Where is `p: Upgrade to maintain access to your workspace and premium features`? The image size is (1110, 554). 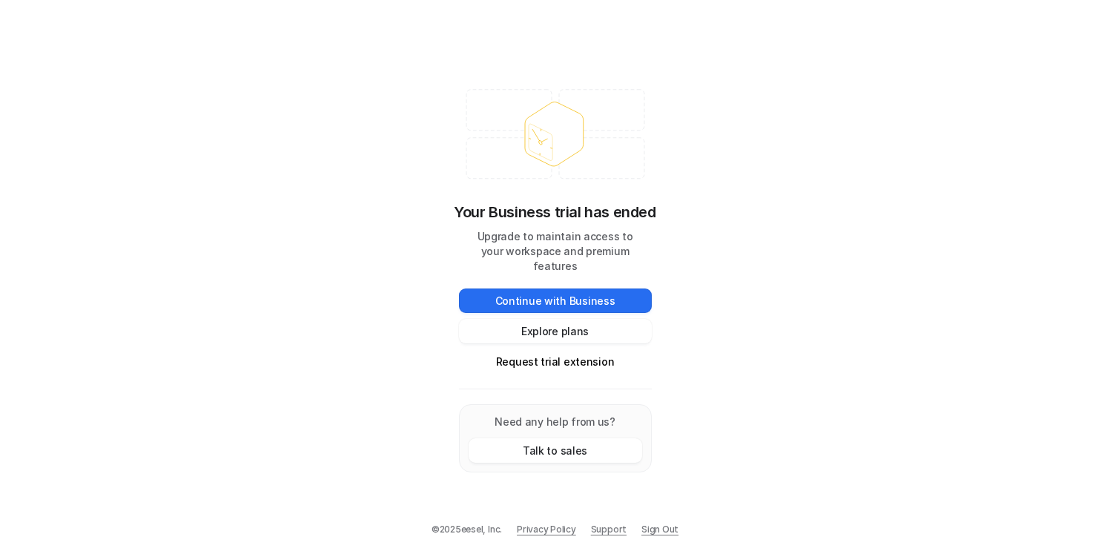 p: Upgrade to maintain access to your workspace and premium features is located at coordinates (555, 251).